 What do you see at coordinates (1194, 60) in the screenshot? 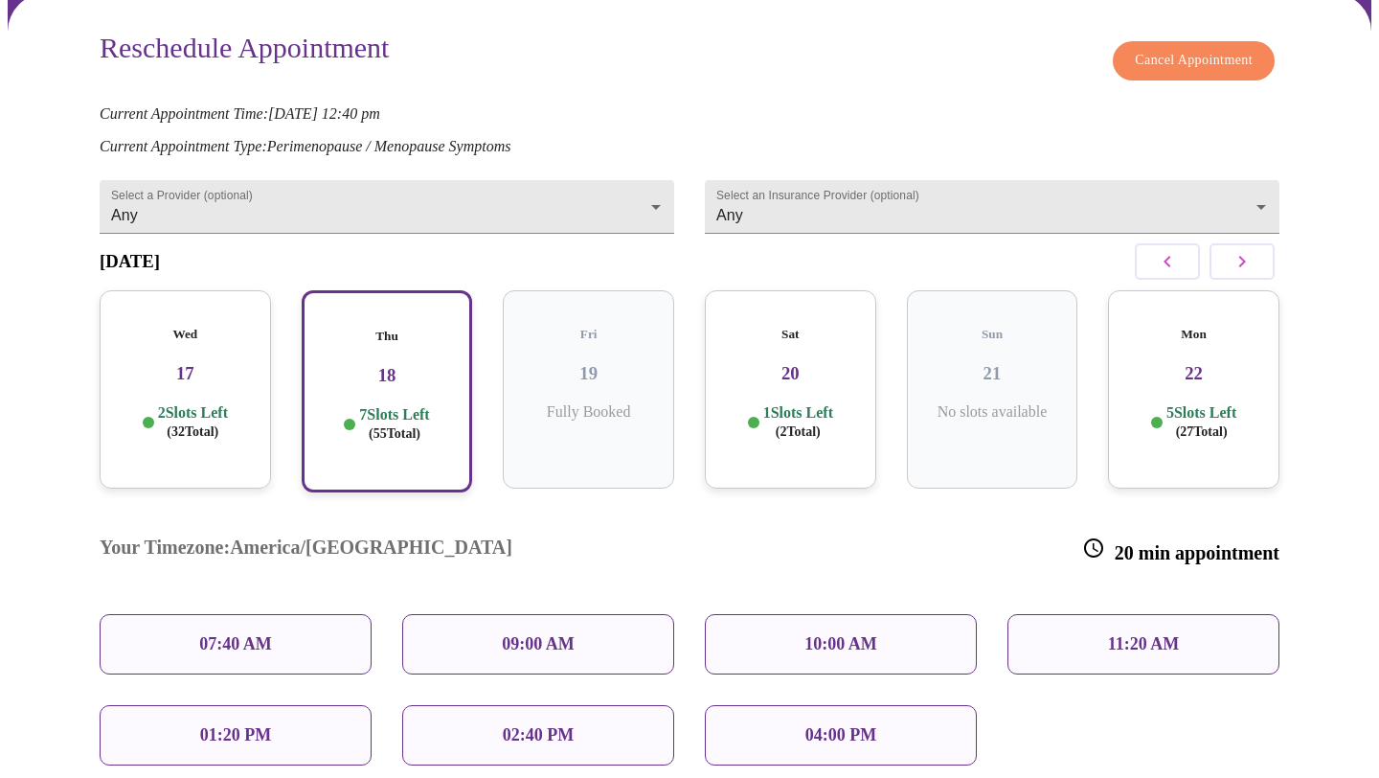
I see `span: Cancel Appointment` at bounding box center [1194, 60].